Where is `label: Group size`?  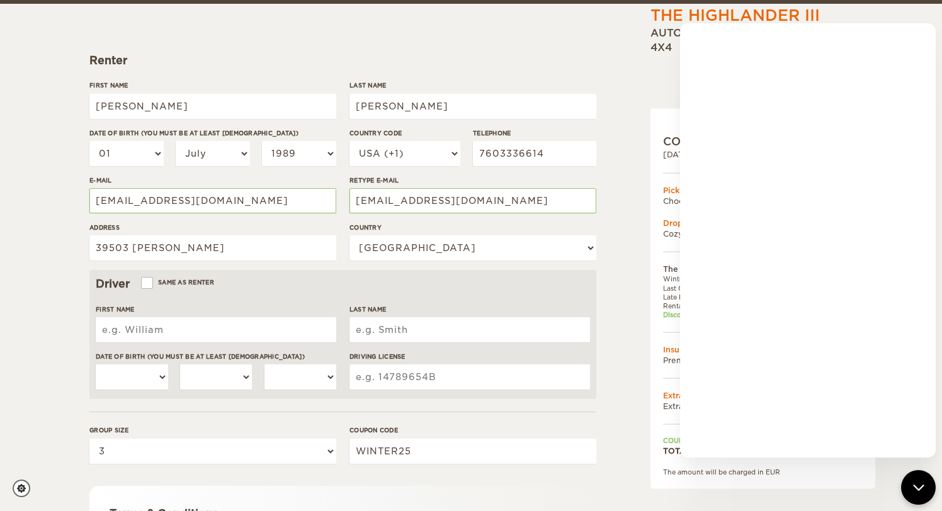
label: Group size is located at coordinates (213, 430).